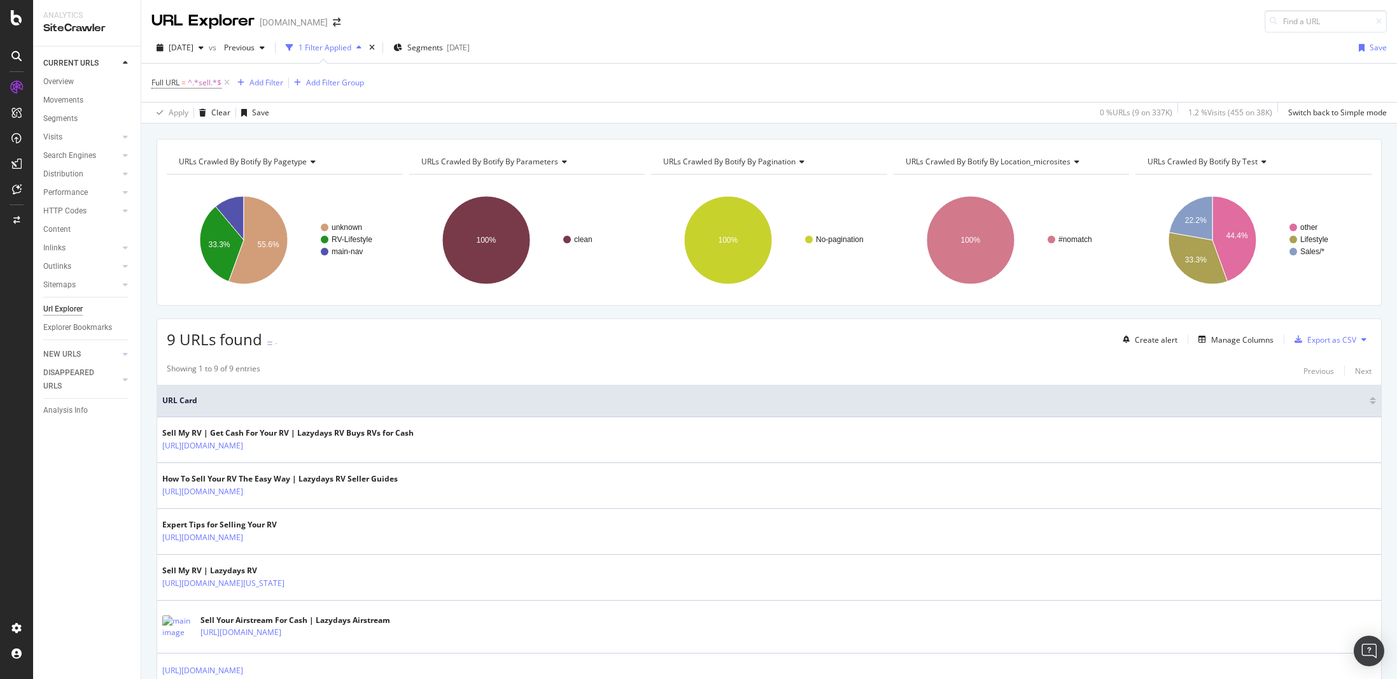 The image size is (1397, 679). Describe the element at coordinates (1148, 339) in the screenshot. I see `button: Create alert` at that location.